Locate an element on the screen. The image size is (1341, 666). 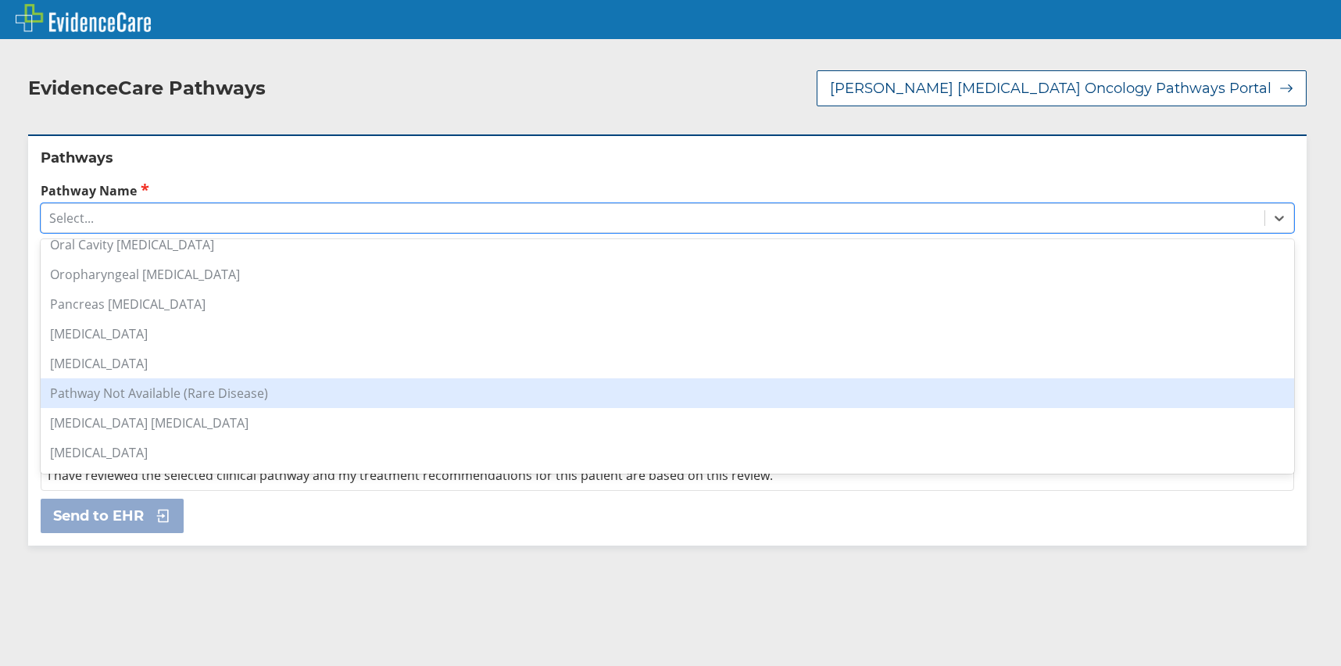
label: Pathway Name is located at coordinates (667, 190).